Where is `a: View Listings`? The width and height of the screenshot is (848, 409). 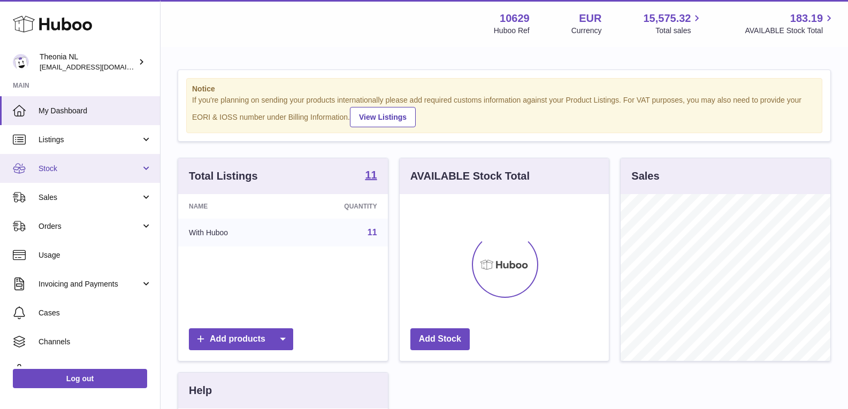 a: View Listings is located at coordinates (382, 117).